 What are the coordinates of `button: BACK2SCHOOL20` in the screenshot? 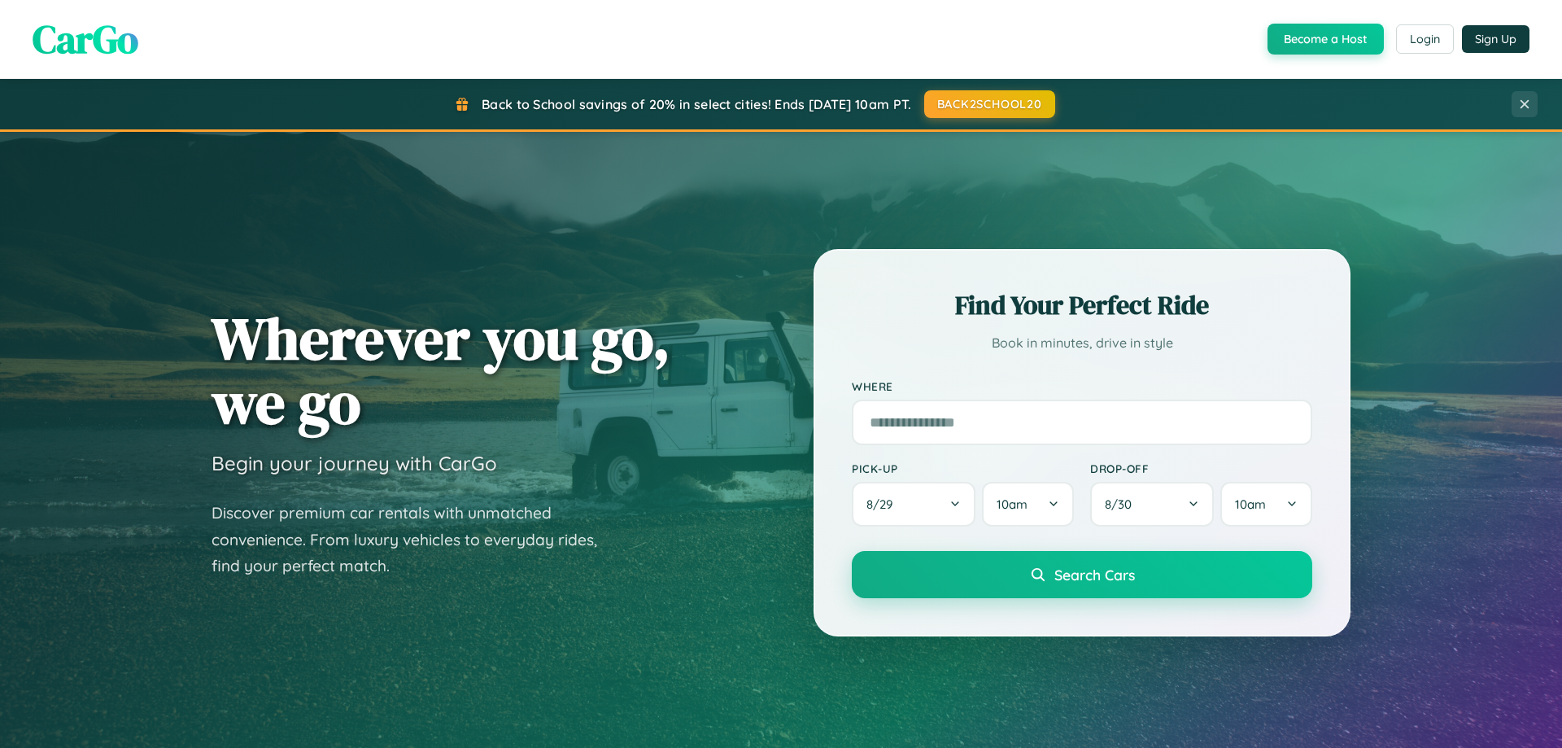 It's located at (989, 104).